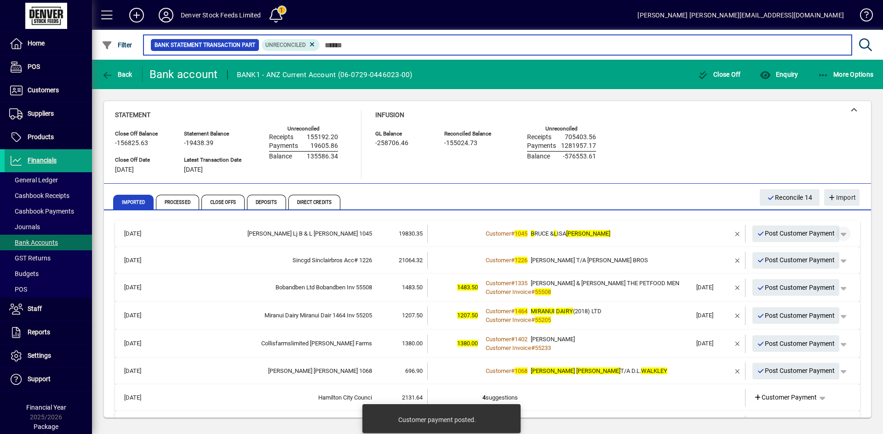 Image resolution: width=883 pixels, height=434 pixels. Describe the element at coordinates (34, 243) in the screenshot. I see `span: Bank Accounts` at that location.